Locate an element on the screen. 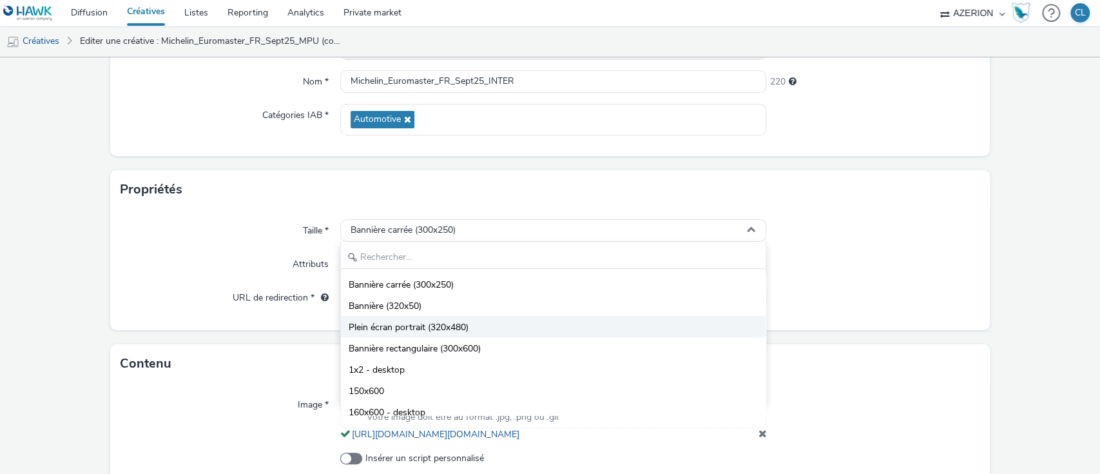 This screenshot has height=474, width=1100. span: 150x600 is located at coordinates (366, 391).